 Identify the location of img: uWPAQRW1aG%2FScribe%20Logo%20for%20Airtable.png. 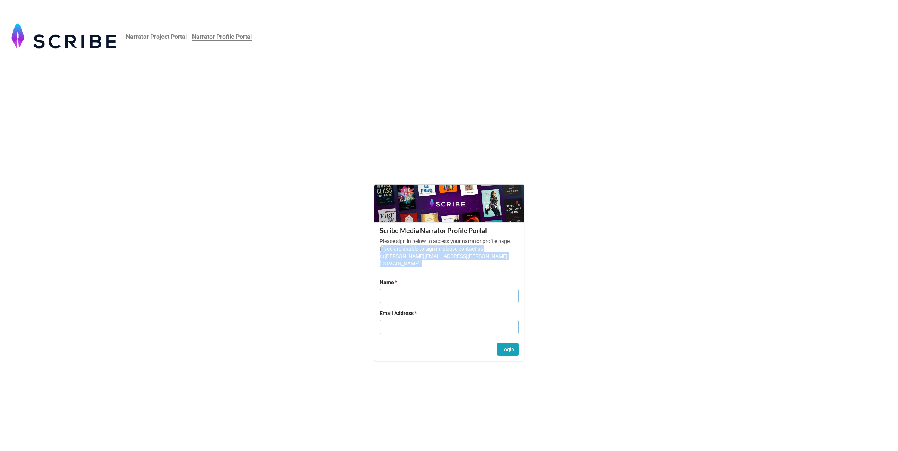
(67, 36).